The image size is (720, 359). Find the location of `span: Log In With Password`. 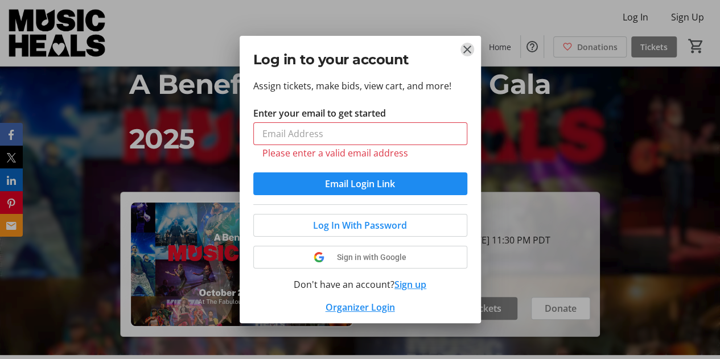

span: Log In With Password is located at coordinates (360, 226).